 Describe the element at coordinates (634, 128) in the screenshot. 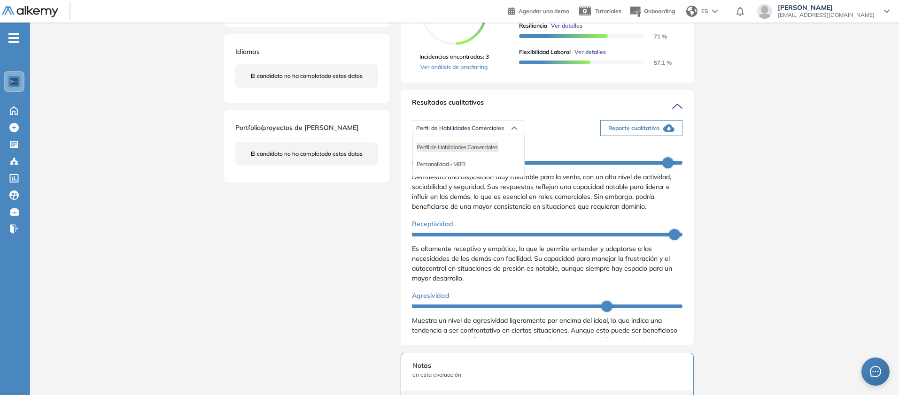

I see `span: Reporte cualitativo` at that location.